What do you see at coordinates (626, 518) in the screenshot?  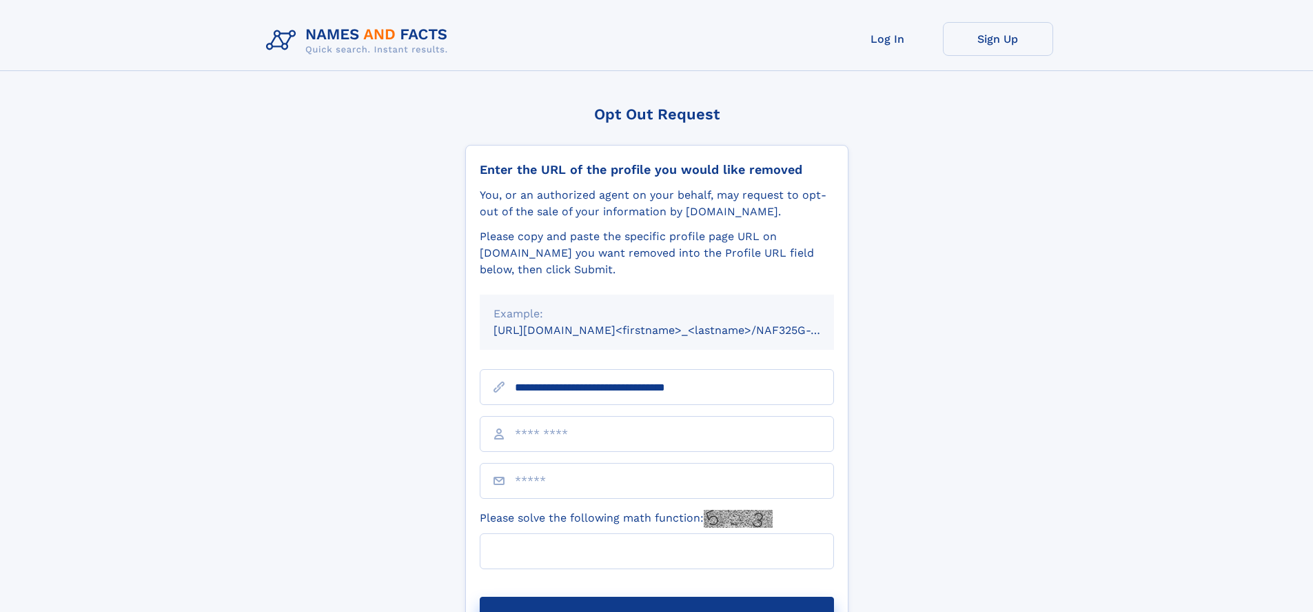 I see `label: Please solve the following math function:` at bounding box center [626, 518].